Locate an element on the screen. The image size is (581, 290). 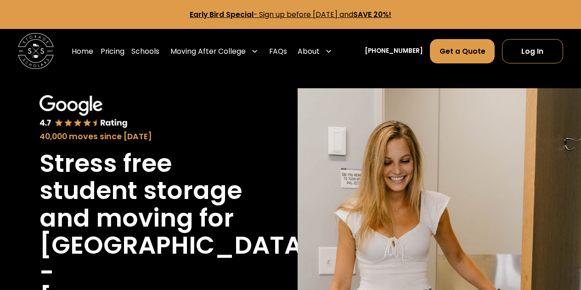
a: Home is located at coordinates (82, 51).